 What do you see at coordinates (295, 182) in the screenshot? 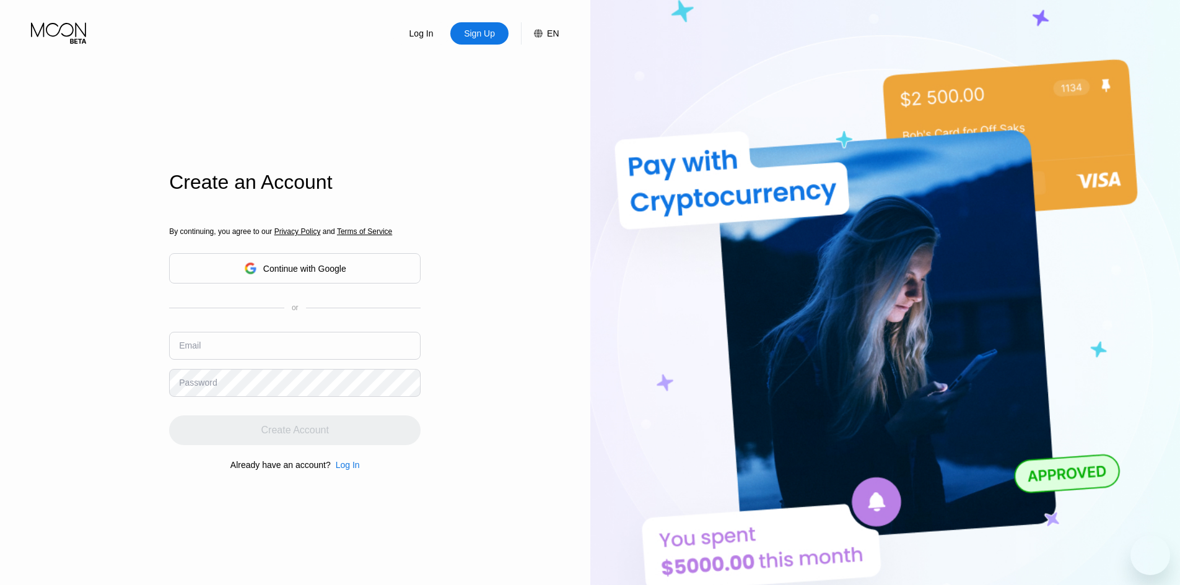
I see `div: Create an Account` at bounding box center [295, 182].